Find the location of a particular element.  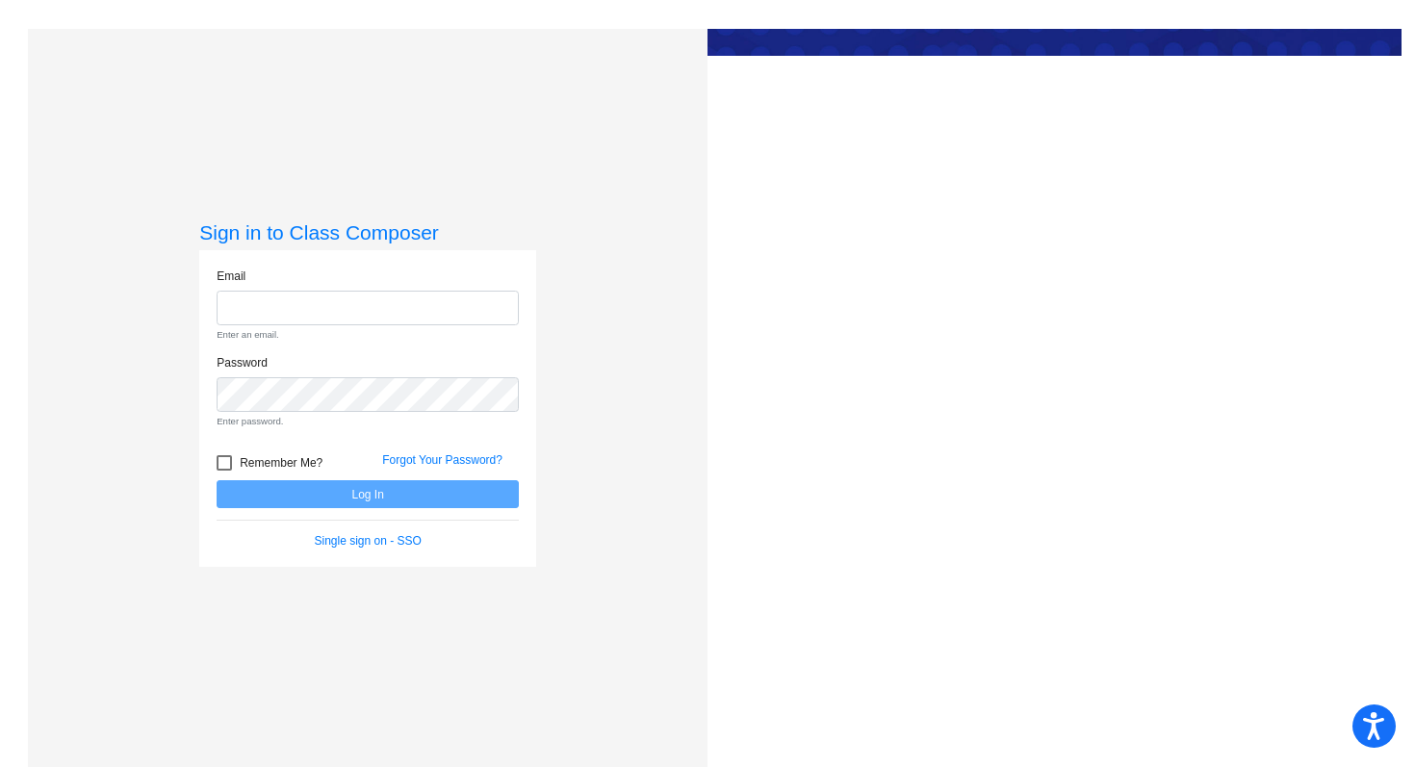

label: Password is located at coordinates (242, 363).